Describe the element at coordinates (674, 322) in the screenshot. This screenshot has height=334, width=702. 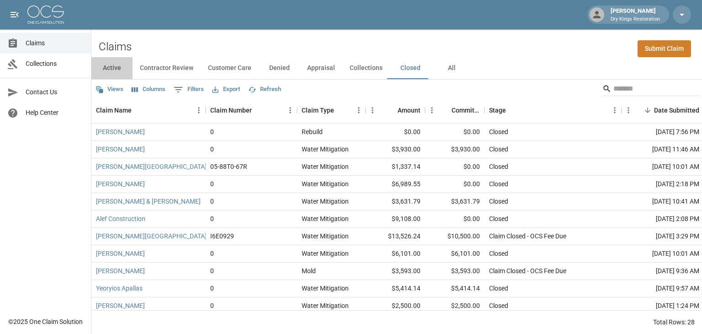
I see `div: Total Rows: 28` at that location.